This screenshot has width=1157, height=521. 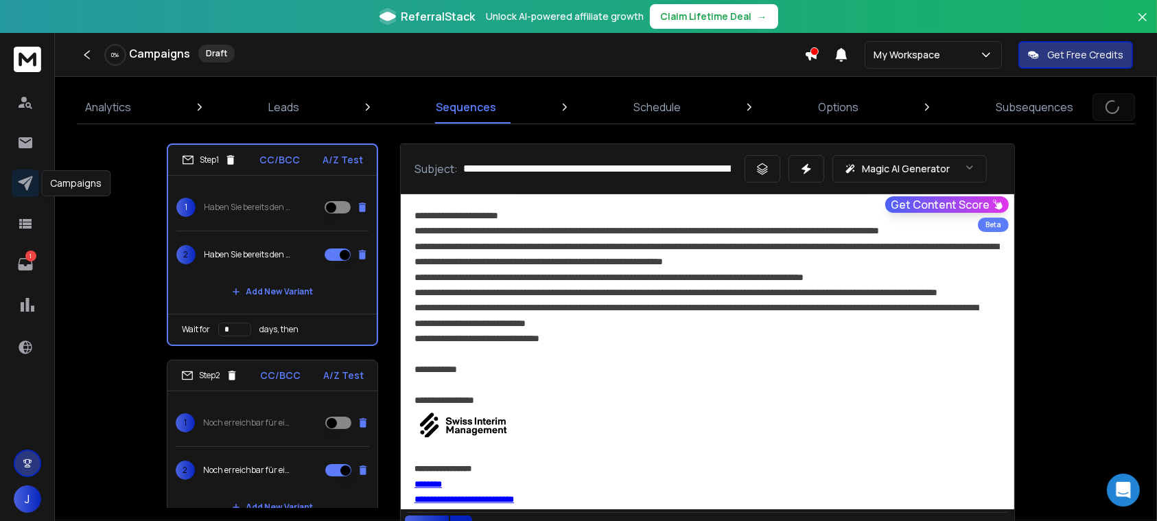 I want to click on p: Leads, so click(x=284, y=107).